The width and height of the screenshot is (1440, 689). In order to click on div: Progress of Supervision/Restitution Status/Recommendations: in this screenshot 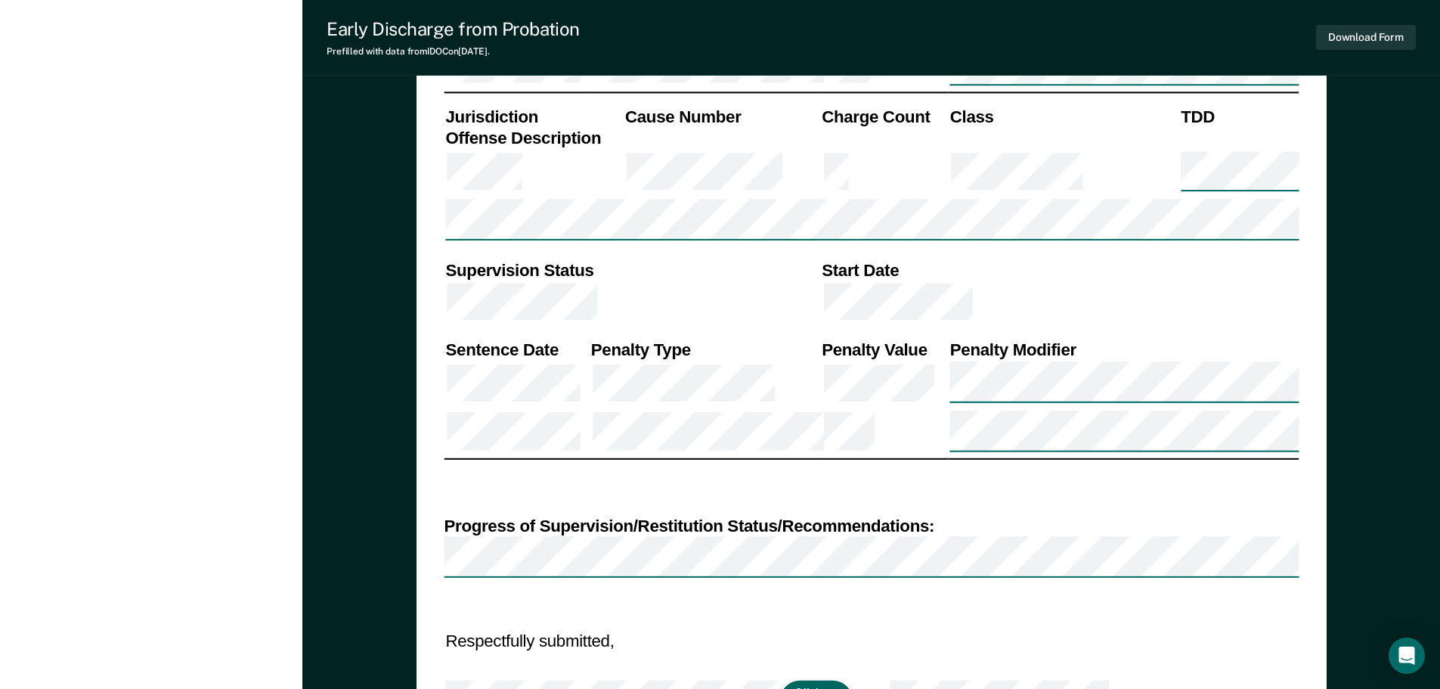, I will do `click(871, 525)`.